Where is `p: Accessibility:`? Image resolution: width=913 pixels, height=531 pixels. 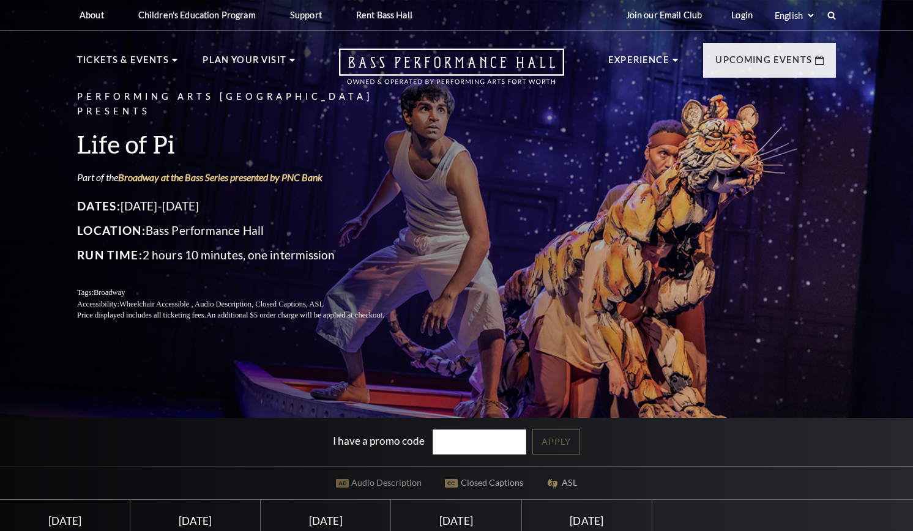
p: Accessibility: is located at coordinates (245, 304).